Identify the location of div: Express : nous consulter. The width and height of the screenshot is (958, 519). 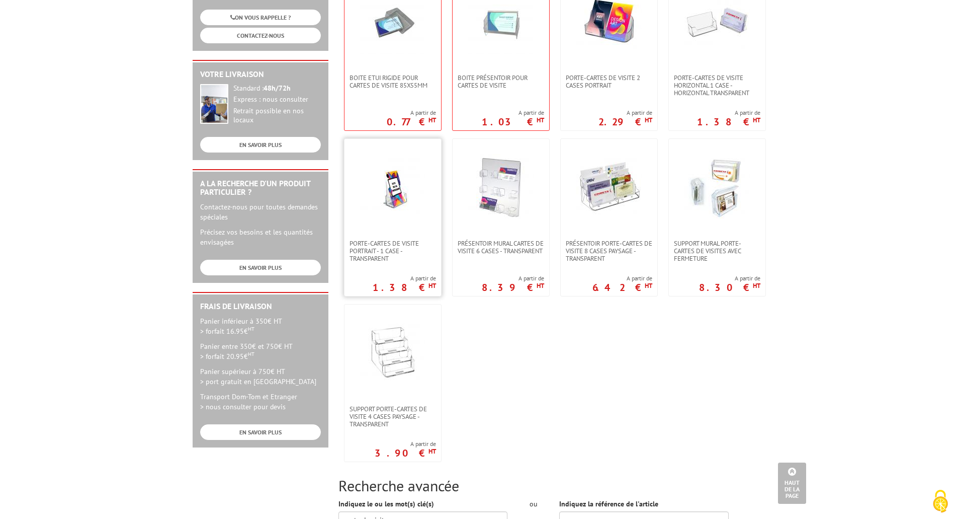
(277, 100).